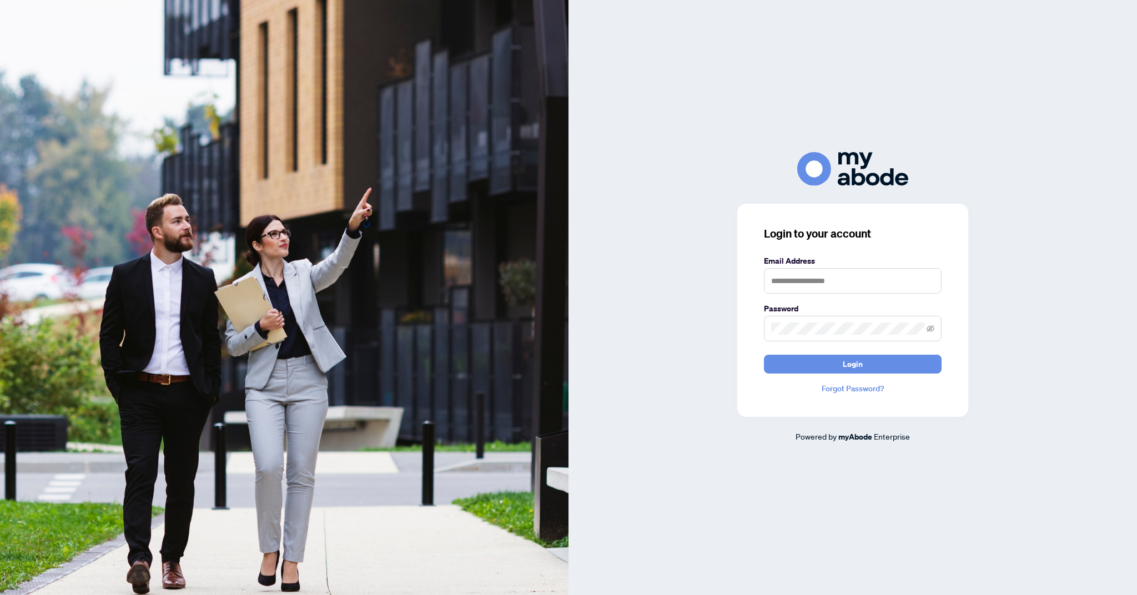  Describe the element at coordinates (853, 169) in the screenshot. I see `img: ma-logo` at that location.